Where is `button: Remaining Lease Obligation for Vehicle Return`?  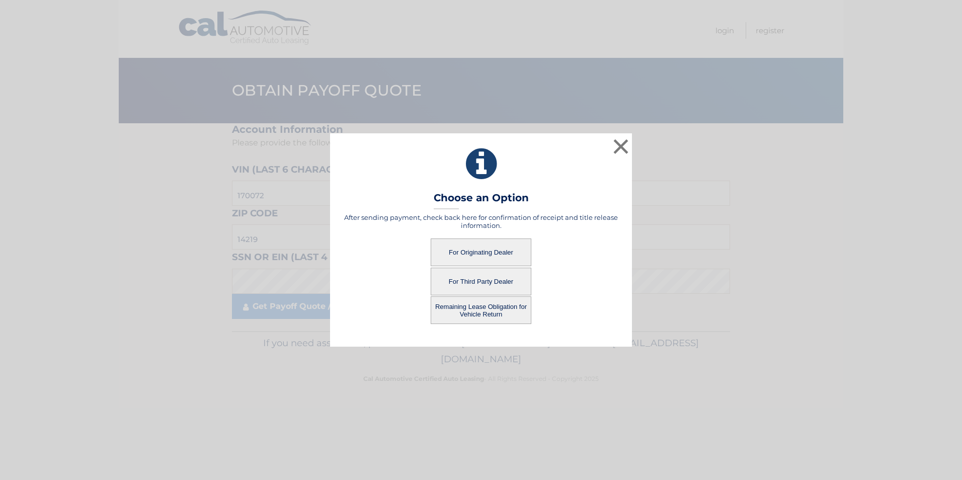 button: Remaining Lease Obligation for Vehicle Return is located at coordinates (481, 310).